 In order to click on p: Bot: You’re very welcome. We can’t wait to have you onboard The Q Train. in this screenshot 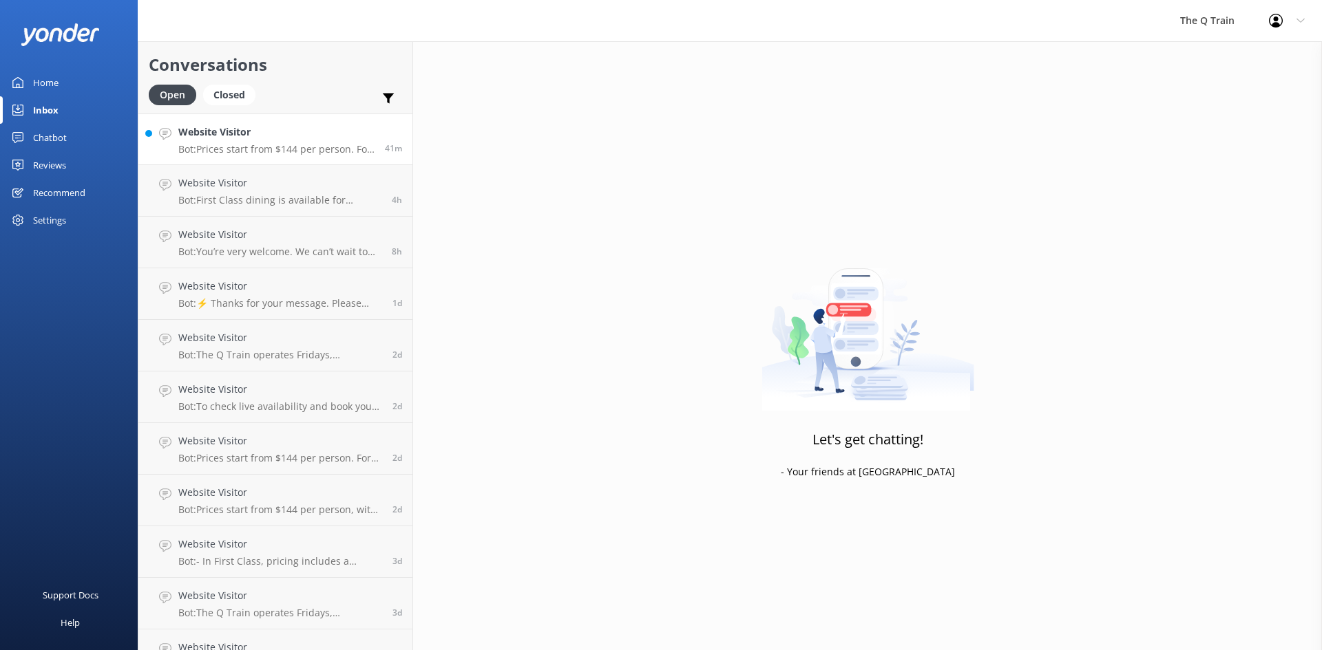, I will do `click(279, 252)`.